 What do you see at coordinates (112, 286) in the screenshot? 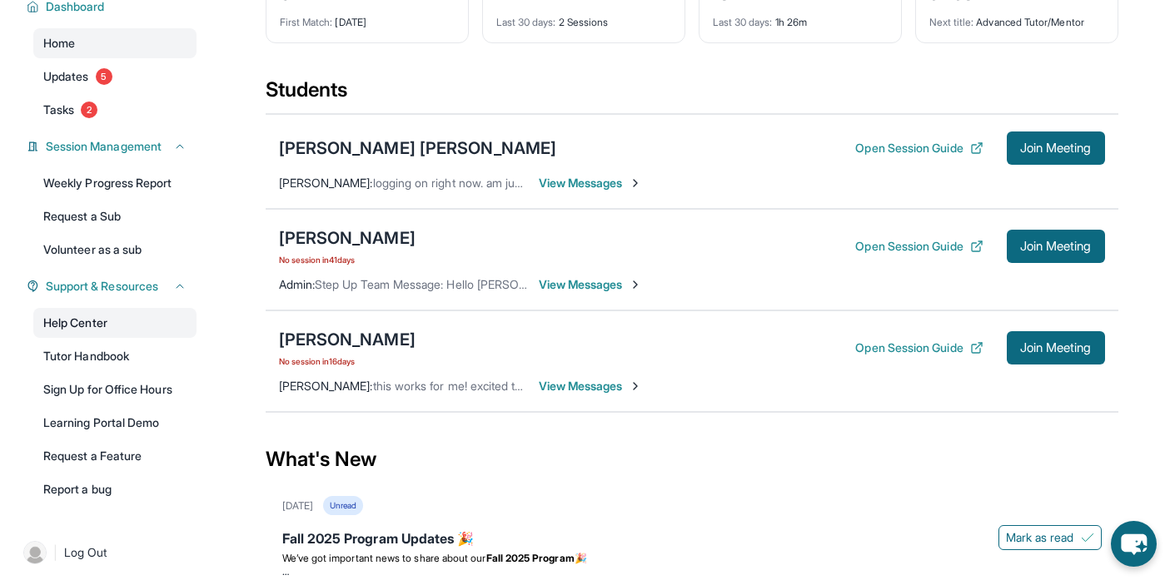
I see `button: Support & Resources` at bounding box center [112, 286].